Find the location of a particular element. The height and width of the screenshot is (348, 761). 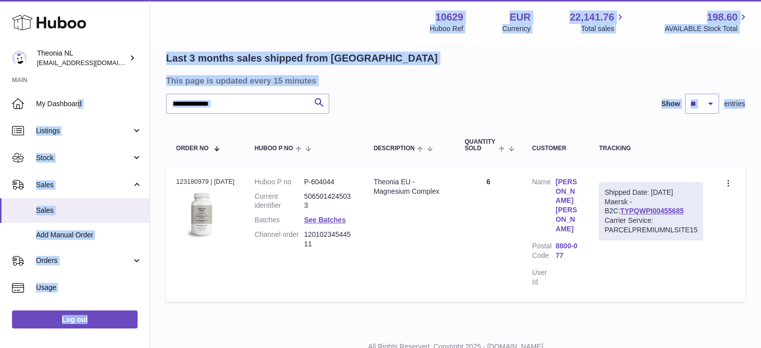

span: Orders is located at coordinates (84, 260).